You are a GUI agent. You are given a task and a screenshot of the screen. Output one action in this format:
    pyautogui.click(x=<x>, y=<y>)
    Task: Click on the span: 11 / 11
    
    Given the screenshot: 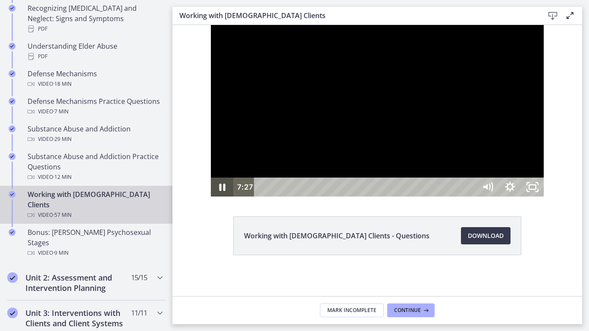 What is the action you would take?
    pyautogui.click(x=139, y=313)
    